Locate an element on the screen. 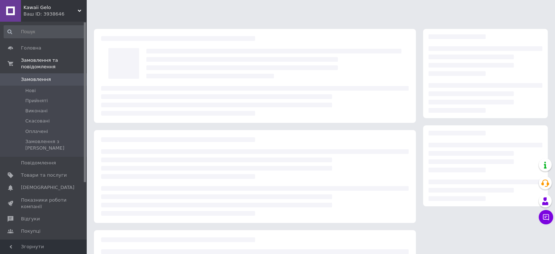 Image resolution: width=555 pixels, height=254 pixels. span: Нові is located at coordinates (30, 91).